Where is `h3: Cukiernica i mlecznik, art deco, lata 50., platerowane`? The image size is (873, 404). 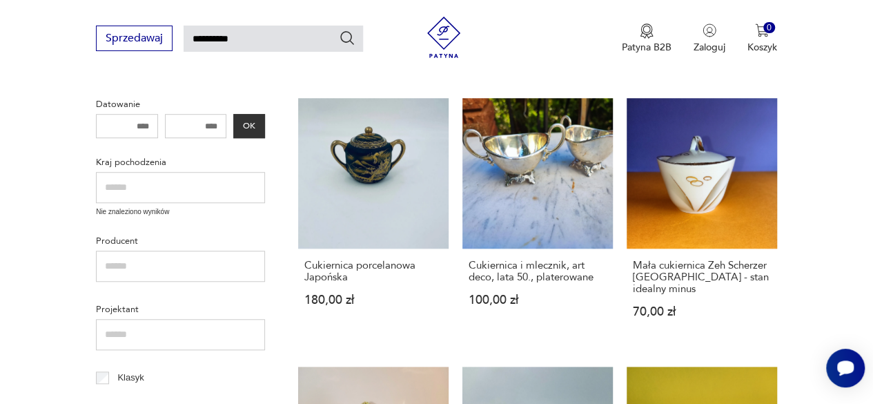 h3: Cukiernica i mlecznik, art deco, lata 50., platerowane is located at coordinates (537, 271).